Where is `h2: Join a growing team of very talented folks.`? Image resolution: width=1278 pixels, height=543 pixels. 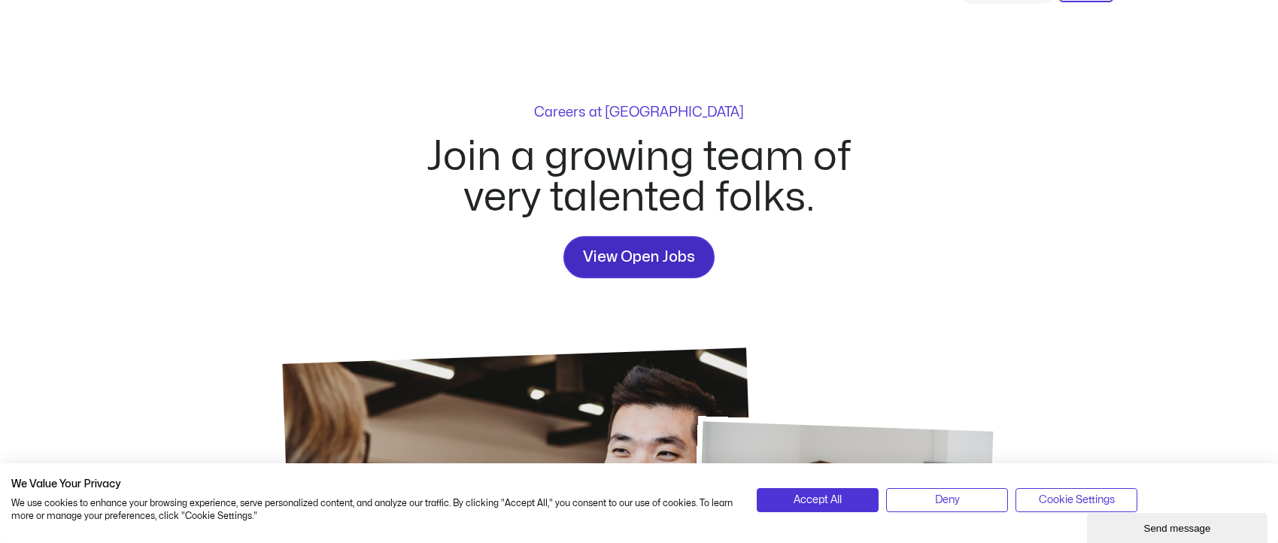 h2: Join a growing team of very talented folks. is located at coordinates (640, 178).